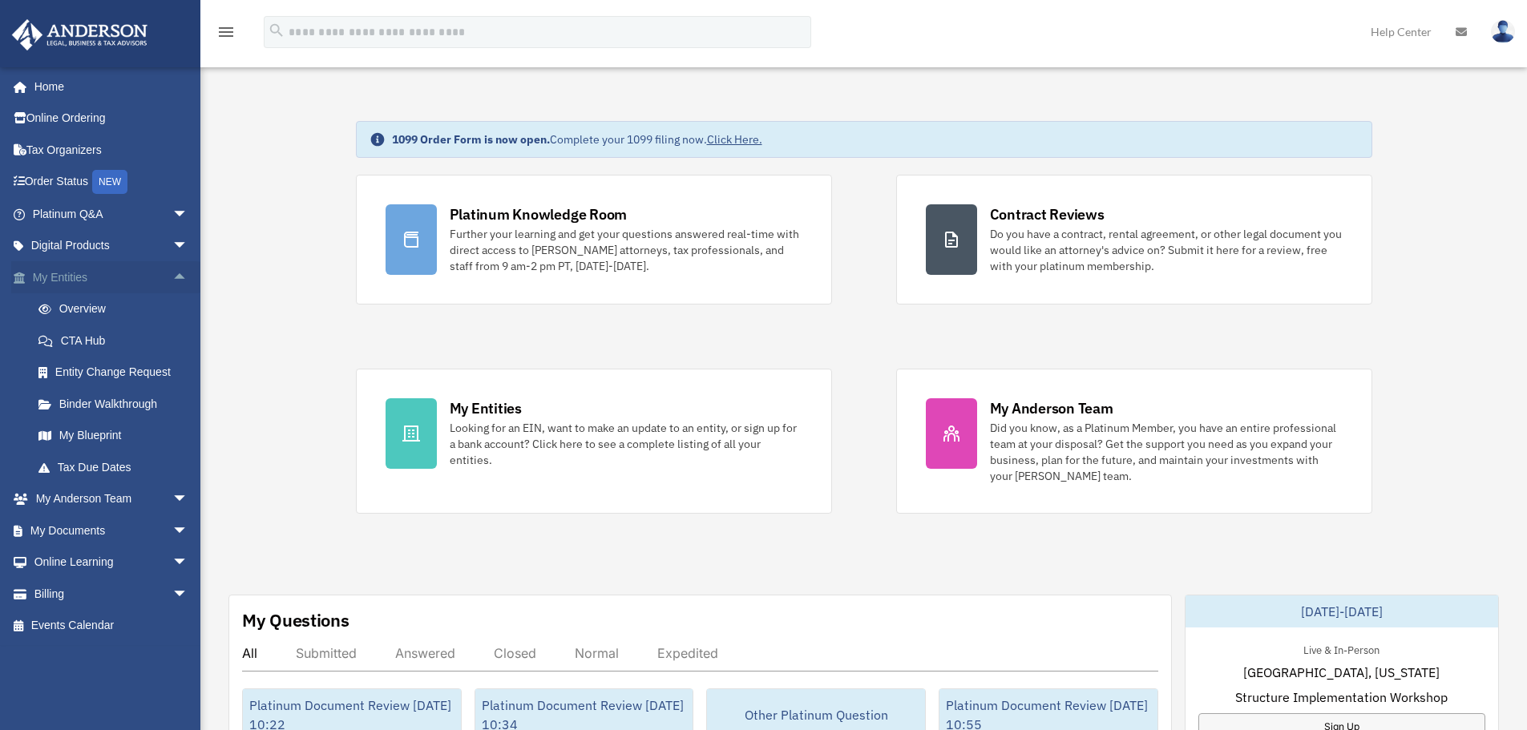  I want to click on img: Anderson Advisors Platinum Portal, so click(79, 34).